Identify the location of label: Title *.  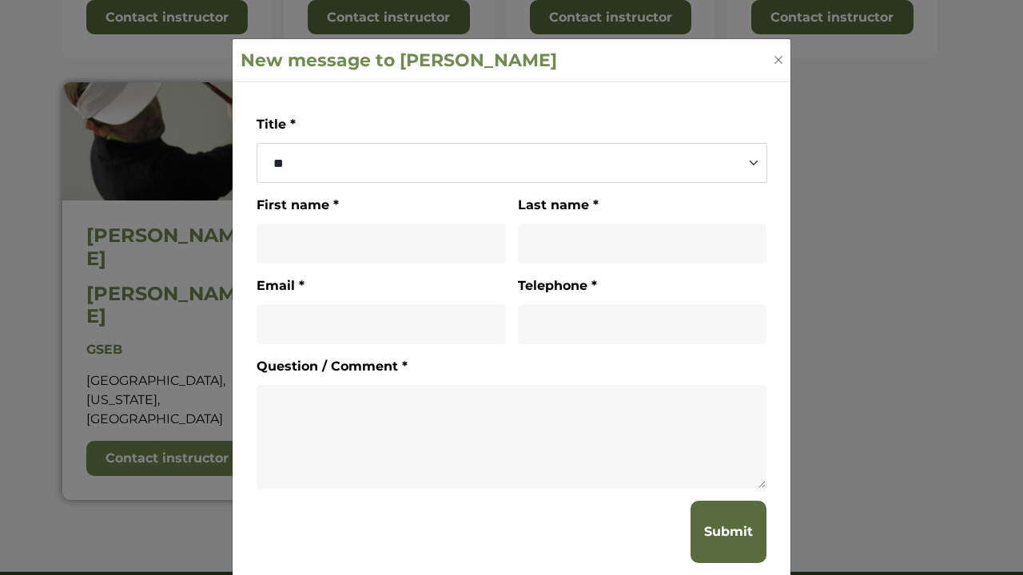
(276, 125).